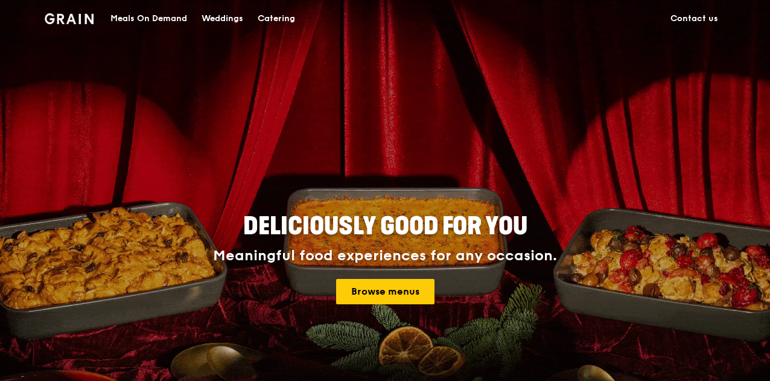 Image resolution: width=770 pixels, height=381 pixels. Describe the element at coordinates (385, 291) in the screenshot. I see `a: Browse menus` at that location.